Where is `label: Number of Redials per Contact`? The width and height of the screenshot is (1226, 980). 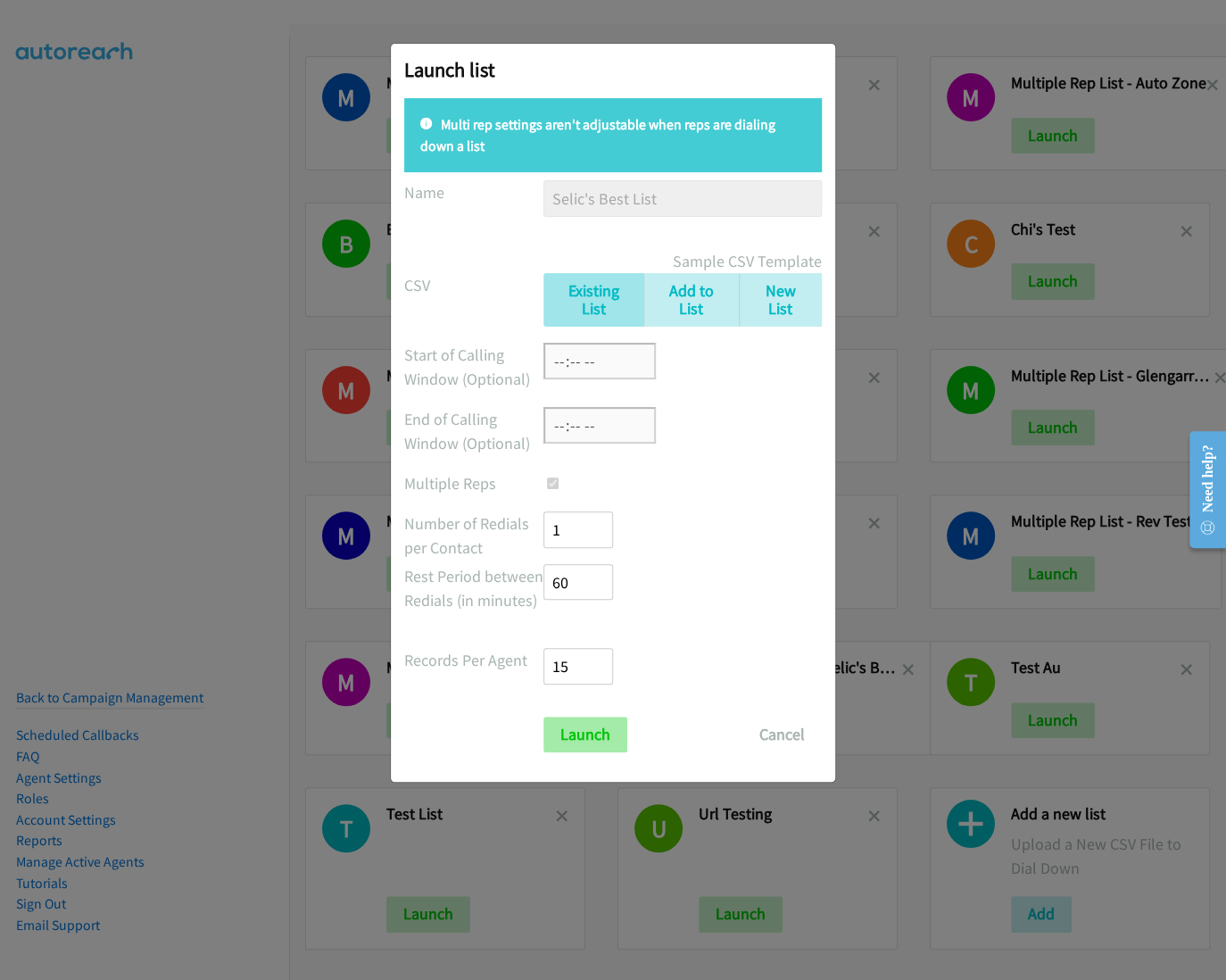
label: Number of Redials per Contact is located at coordinates (474, 535).